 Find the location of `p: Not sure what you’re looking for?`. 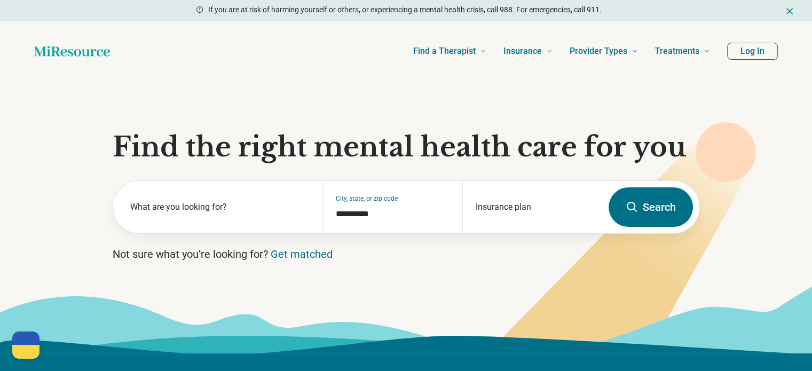

p: Not sure what you’re looking for? is located at coordinates (406, 254).